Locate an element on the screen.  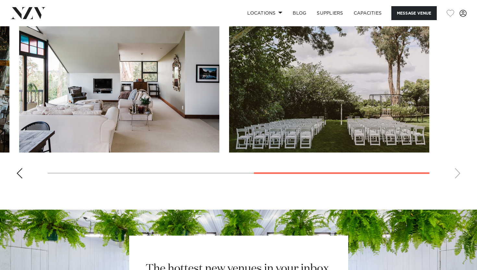
img: nzv-logo.png is located at coordinates (28, 13).